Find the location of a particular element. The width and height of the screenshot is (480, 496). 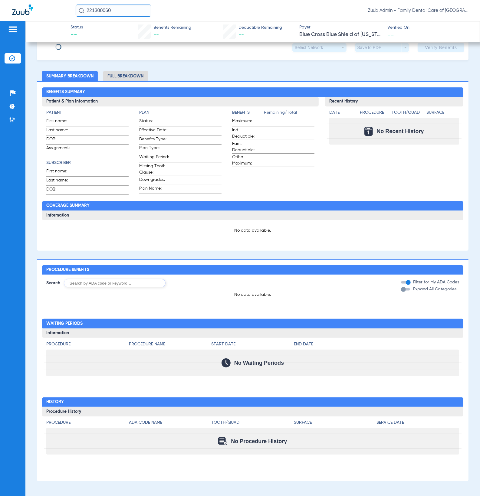

span: No Recent History is located at coordinates (400, 131).